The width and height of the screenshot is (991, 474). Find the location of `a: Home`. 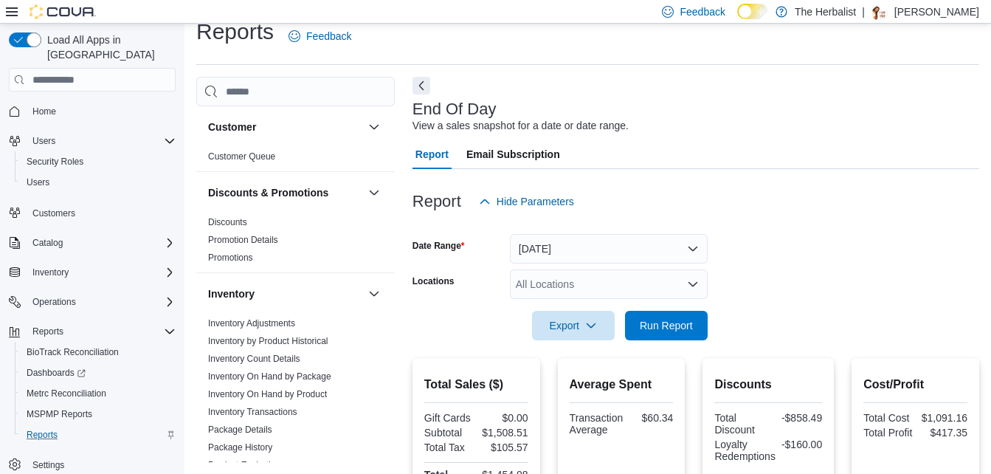

a: Home is located at coordinates (44, 111).